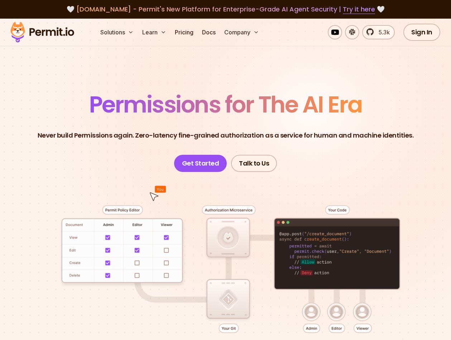 The image size is (451, 340). I want to click on a: Try it here, so click(359, 9).